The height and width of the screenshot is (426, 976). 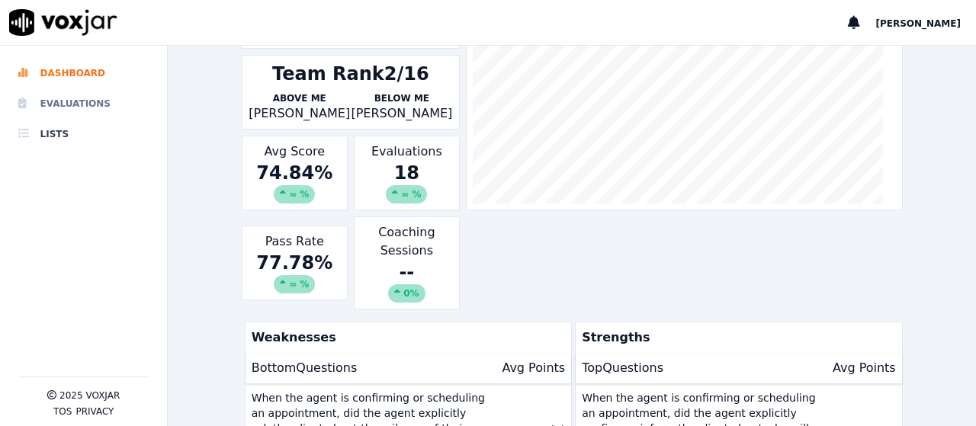 I want to click on div: Coaching Sessions, so click(x=406, y=263).